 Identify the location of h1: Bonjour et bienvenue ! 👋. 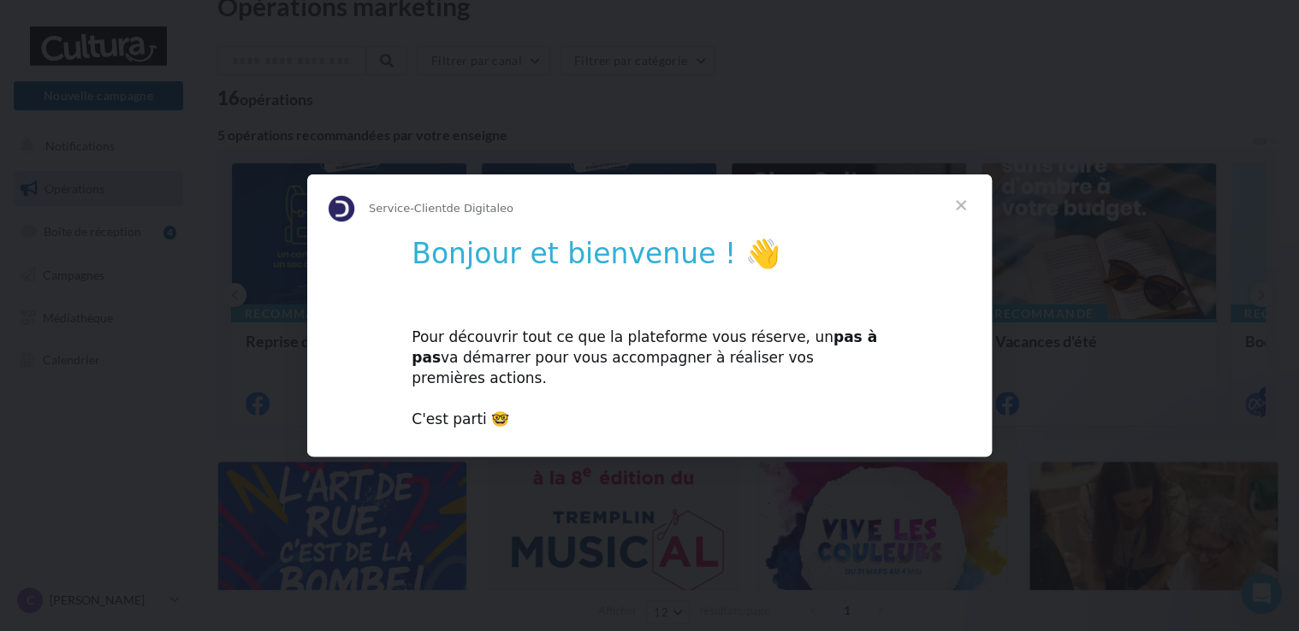
(649, 259).